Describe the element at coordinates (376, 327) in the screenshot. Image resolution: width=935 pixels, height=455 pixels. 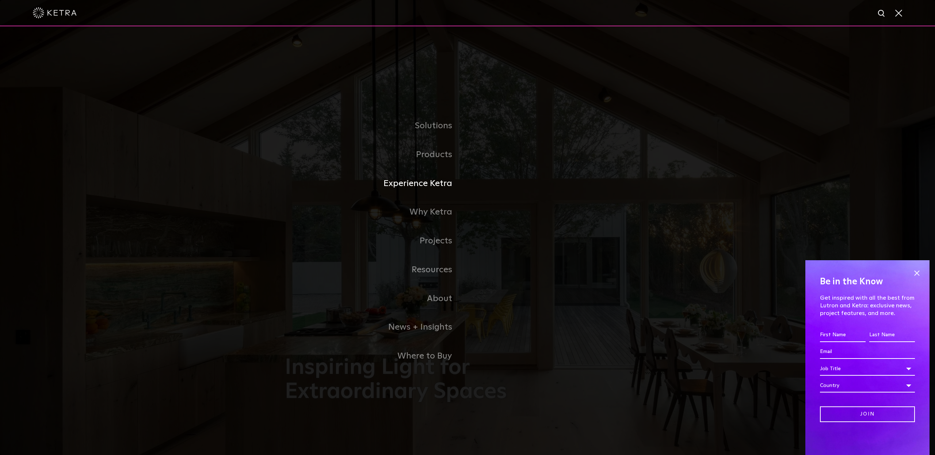
I see `a: News + Insights` at that location.